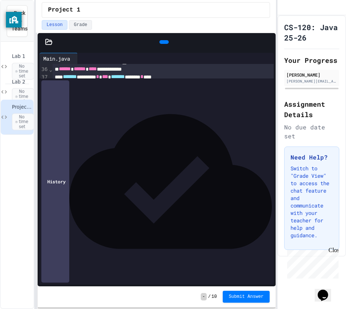  What do you see at coordinates (214, 297) in the screenshot?
I see `span: 10` at bounding box center [214, 297].